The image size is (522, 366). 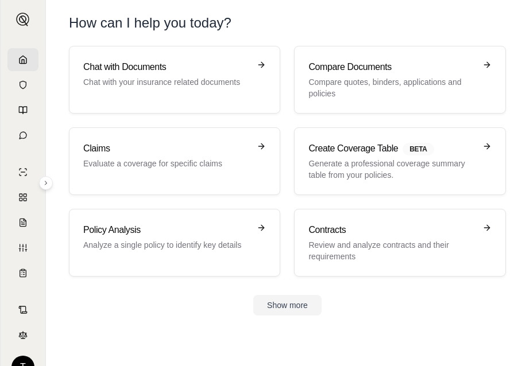 I want to click on button: Show more, so click(x=287, y=305).